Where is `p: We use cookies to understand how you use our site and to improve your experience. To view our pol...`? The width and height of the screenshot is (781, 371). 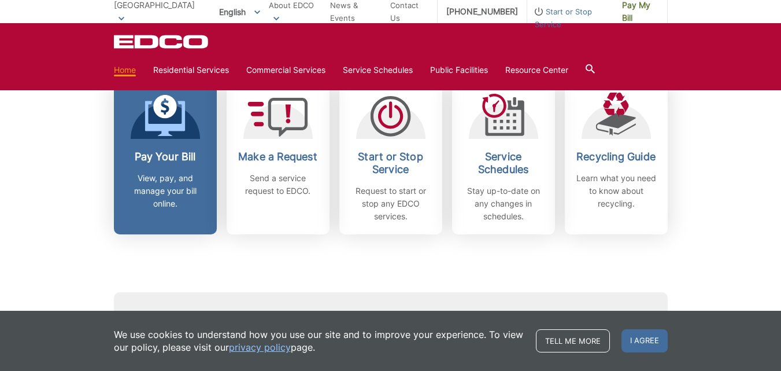 p: We use cookies to understand how you use our site and to improve your experience. To view our pol... is located at coordinates (319, 341).